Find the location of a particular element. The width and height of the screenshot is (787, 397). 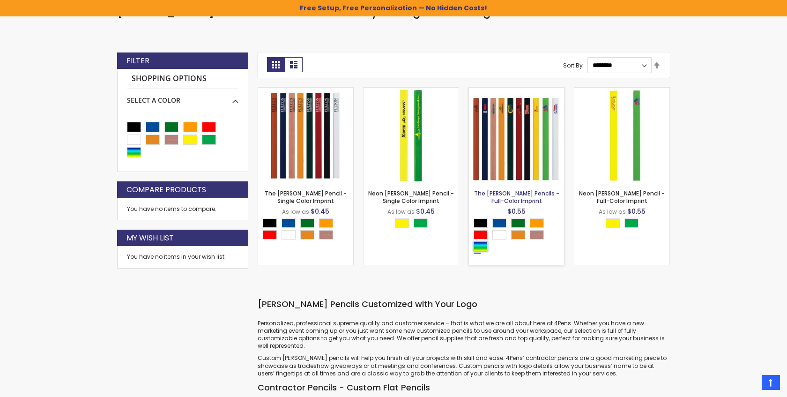

p: Personalized, professional supreme quality and customer service – that is what we are all about h... is located at coordinates (464, 335).